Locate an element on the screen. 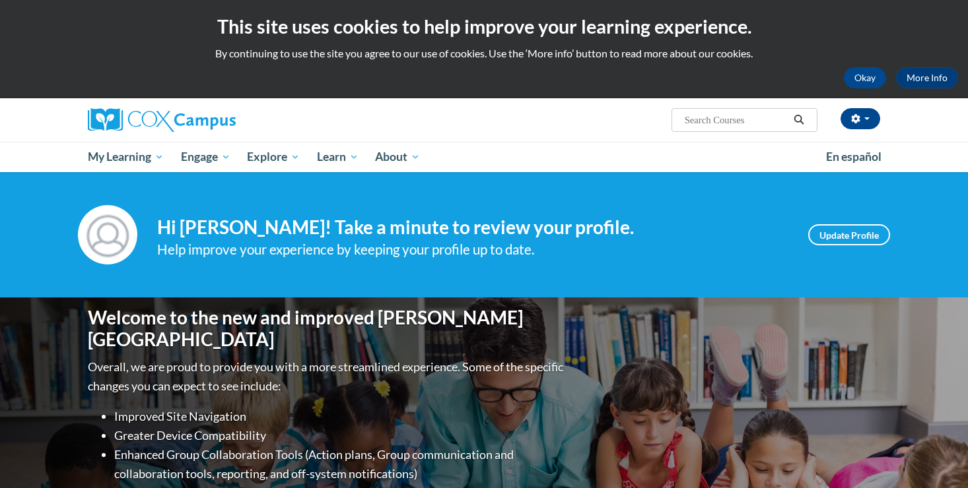 The height and width of the screenshot is (488, 968). button: Account Settings is located at coordinates (860, 119).